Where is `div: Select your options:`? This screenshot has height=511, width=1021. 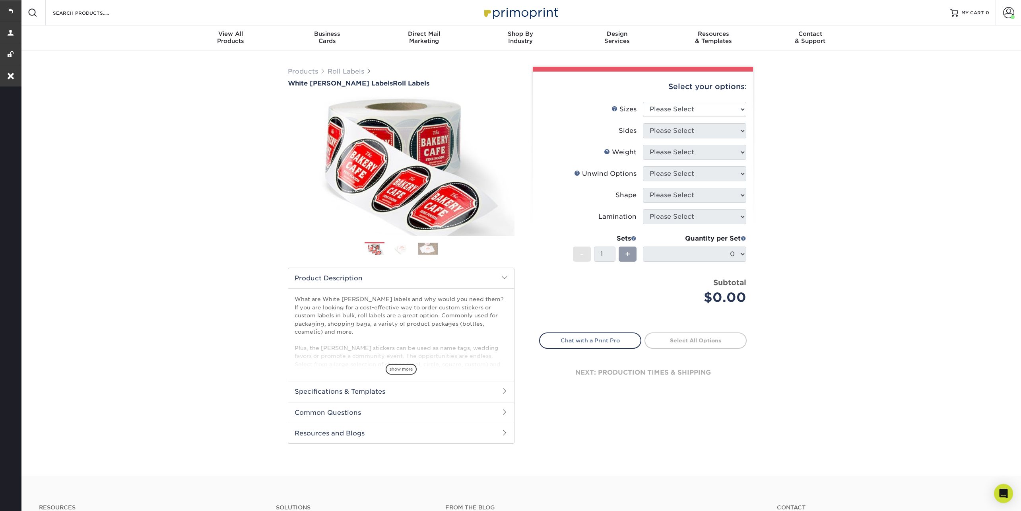 div: Select your options: is located at coordinates (643, 87).